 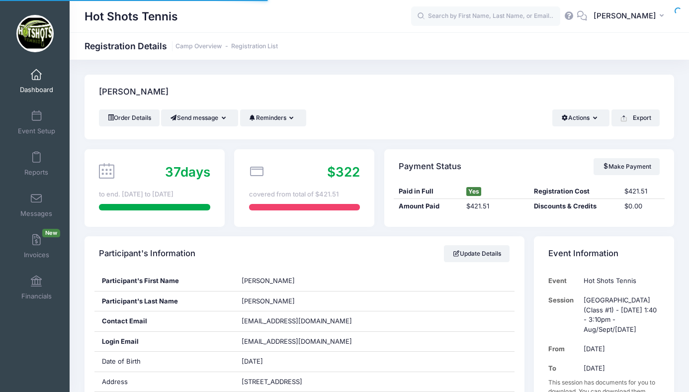 I want to click on div: Login Email, so click(x=165, y=342).